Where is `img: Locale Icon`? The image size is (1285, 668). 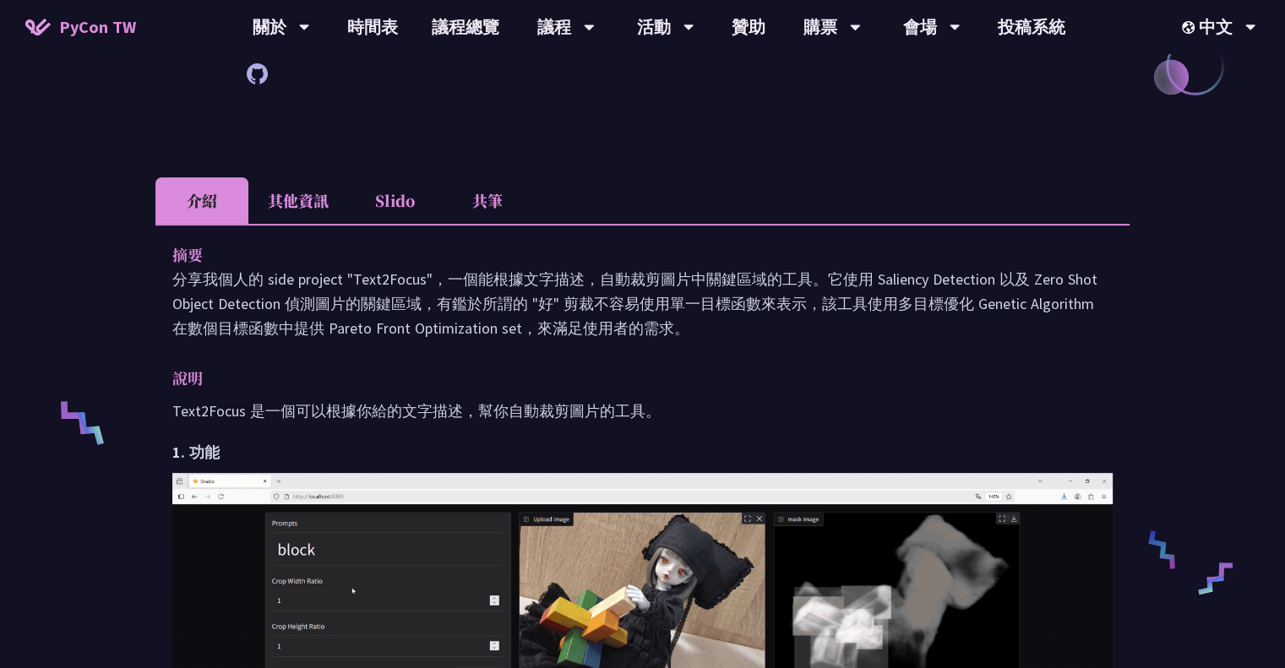
img: Locale Icon is located at coordinates (1191, 27).